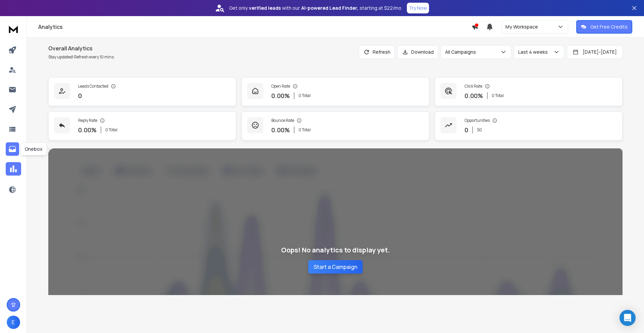 The image size is (644, 333). Describe the element at coordinates (265, 8) in the screenshot. I see `strong: verified leads` at that location.